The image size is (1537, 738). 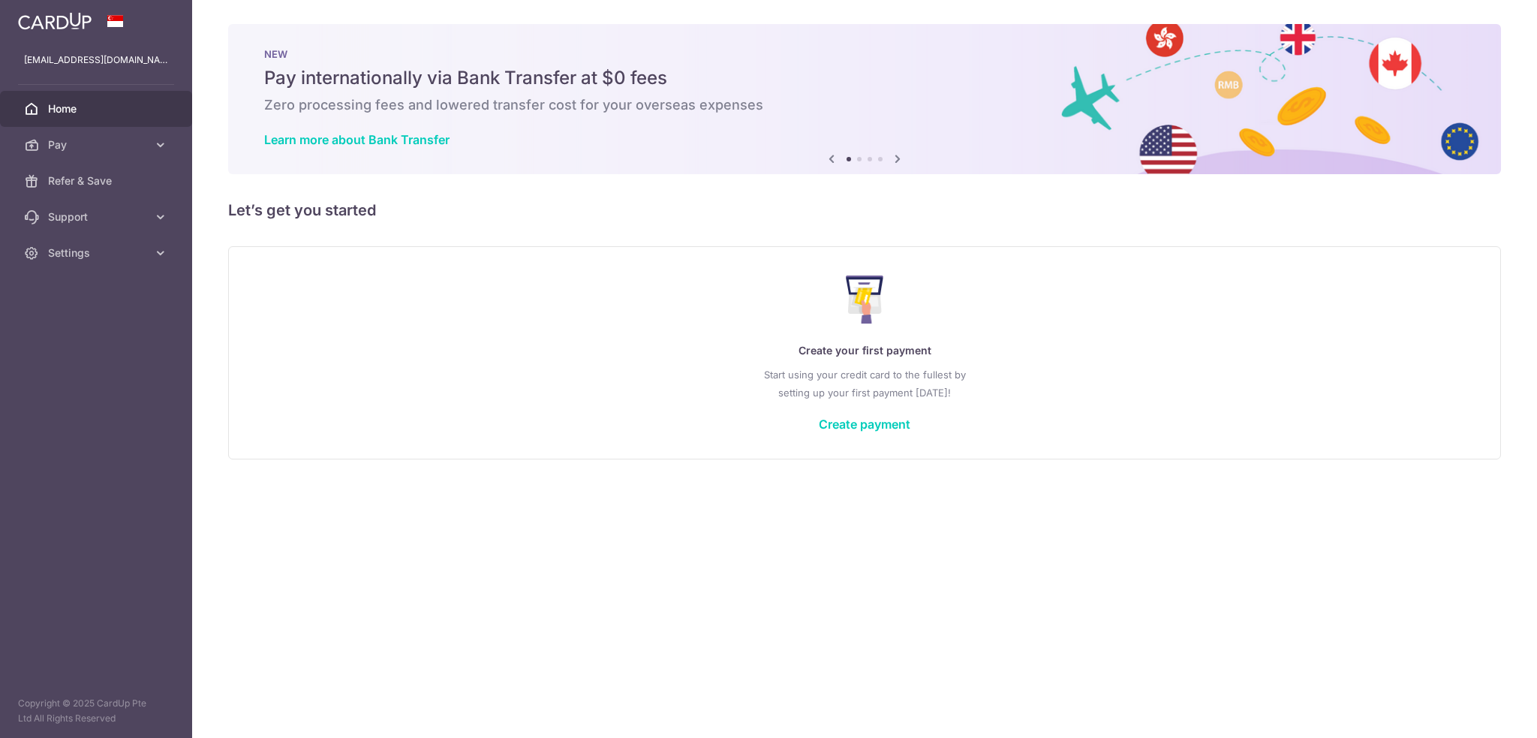 I want to click on a: Create payment, so click(x=865, y=424).